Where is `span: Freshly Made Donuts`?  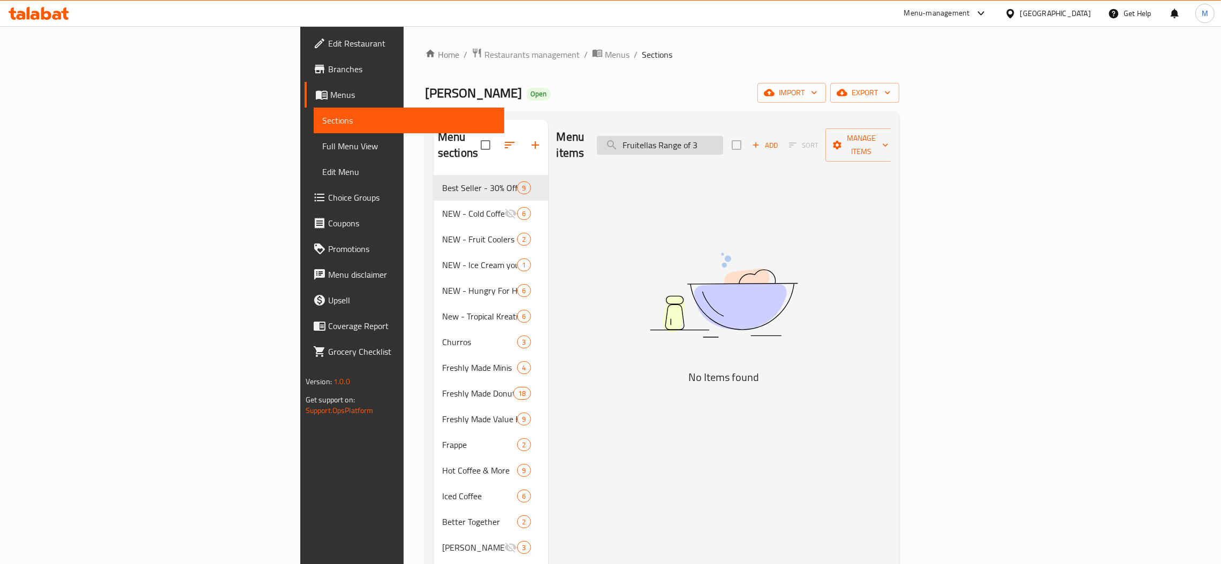
span: Freshly Made Donuts is located at coordinates (477, 393).